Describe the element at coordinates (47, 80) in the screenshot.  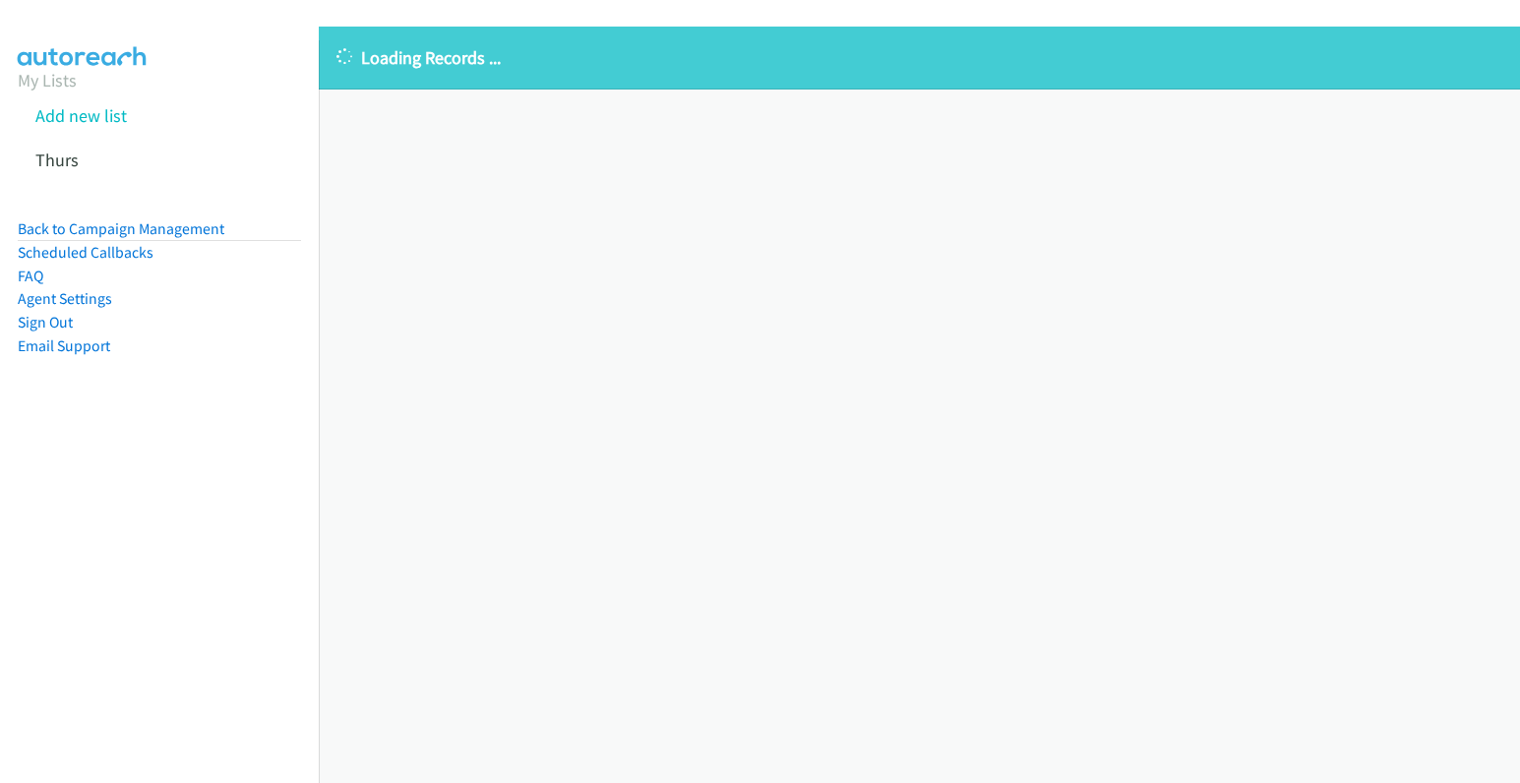
I see `a: My Lists` at that location.